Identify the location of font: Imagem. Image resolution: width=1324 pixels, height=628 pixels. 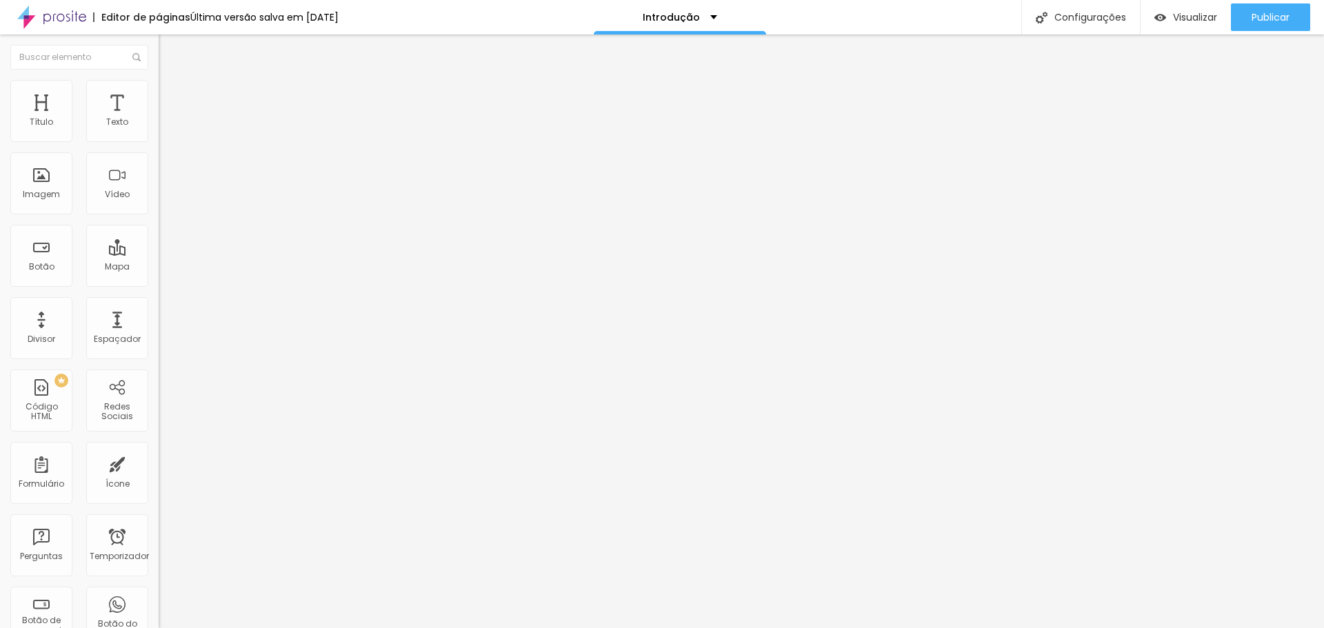
(41, 194).